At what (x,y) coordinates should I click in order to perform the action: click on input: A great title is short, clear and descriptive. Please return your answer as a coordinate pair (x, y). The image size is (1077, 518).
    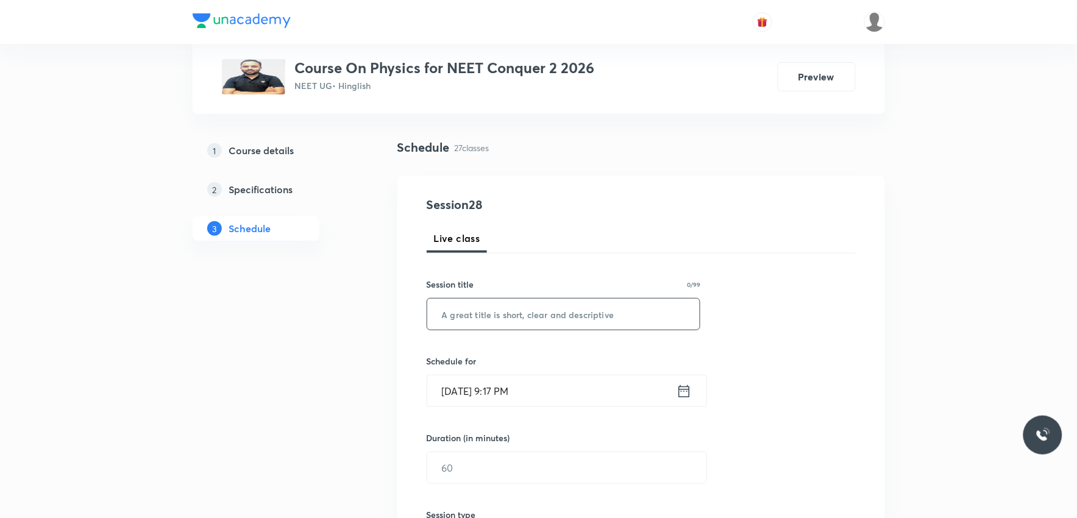
    Looking at the image, I should click on (564, 314).